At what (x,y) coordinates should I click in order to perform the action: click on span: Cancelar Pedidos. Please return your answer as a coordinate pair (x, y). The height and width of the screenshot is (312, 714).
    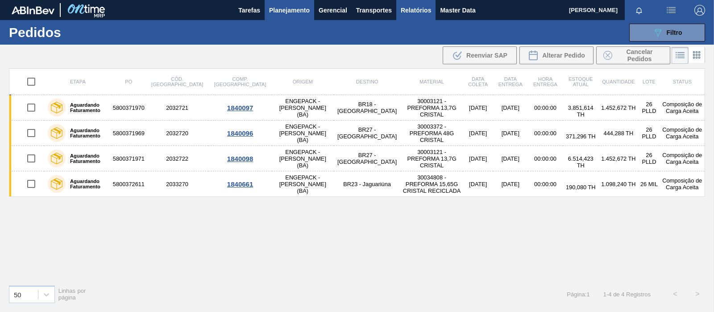
    Looking at the image, I should click on (639, 55).